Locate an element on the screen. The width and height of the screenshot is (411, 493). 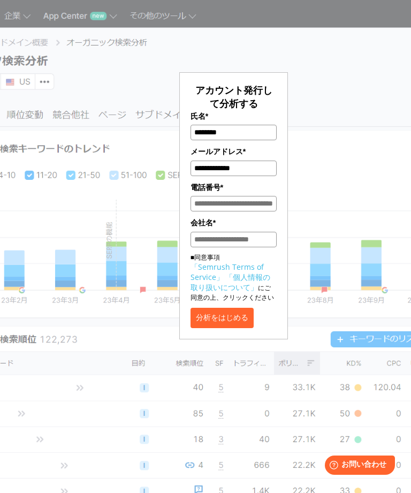
a: 「個人情報の取り扱いについて」 is located at coordinates (230, 282).